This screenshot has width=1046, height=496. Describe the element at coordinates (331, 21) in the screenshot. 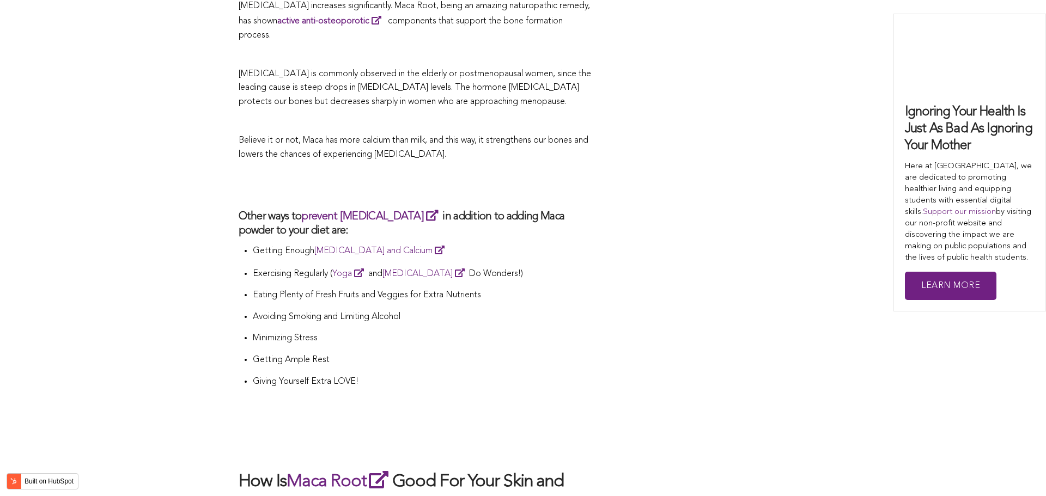

I see `a: active anti-osteoporotic` at that location.